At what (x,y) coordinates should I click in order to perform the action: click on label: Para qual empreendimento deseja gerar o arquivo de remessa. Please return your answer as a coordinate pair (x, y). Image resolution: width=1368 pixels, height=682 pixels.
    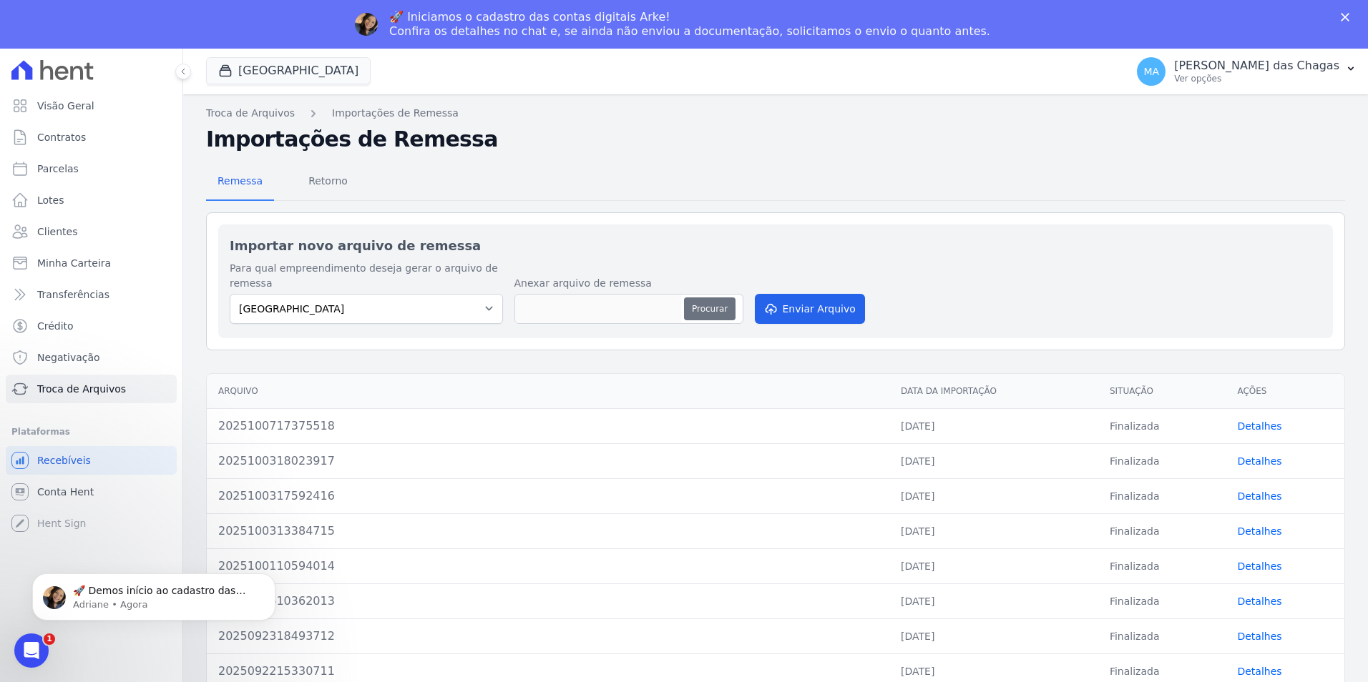
    Looking at the image, I should click on (366, 276).